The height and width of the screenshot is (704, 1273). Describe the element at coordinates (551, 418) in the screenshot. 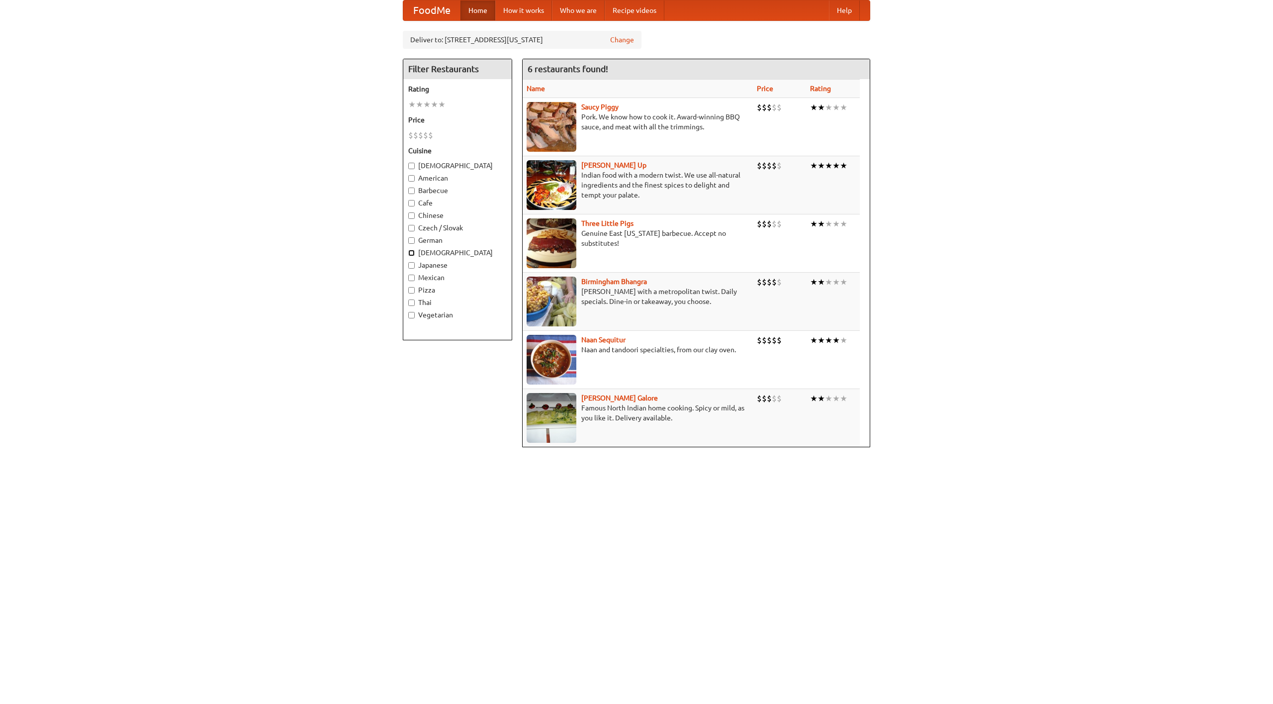

I see `img: currygalore.jpg` at that location.